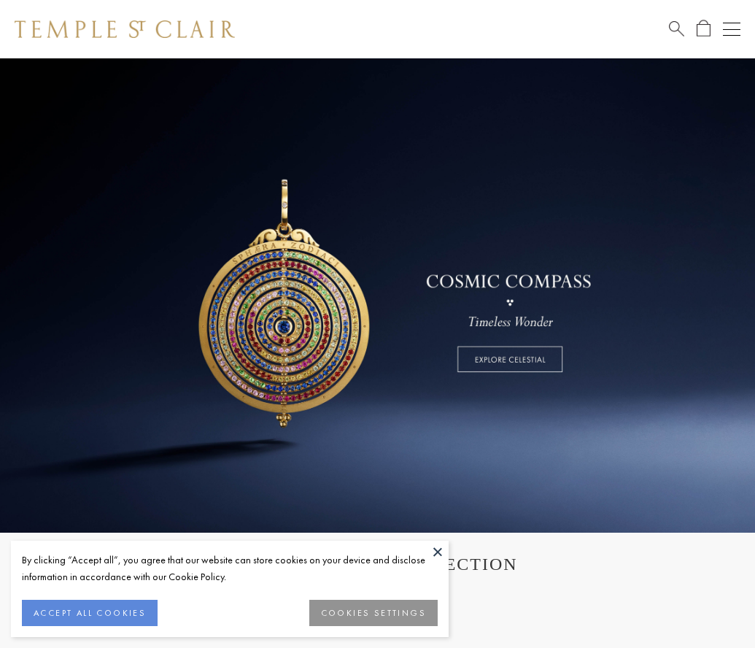  Describe the element at coordinates (90, 613) in the screenshot. I see `button: ACCEPT ALL COOKIES` at that location.